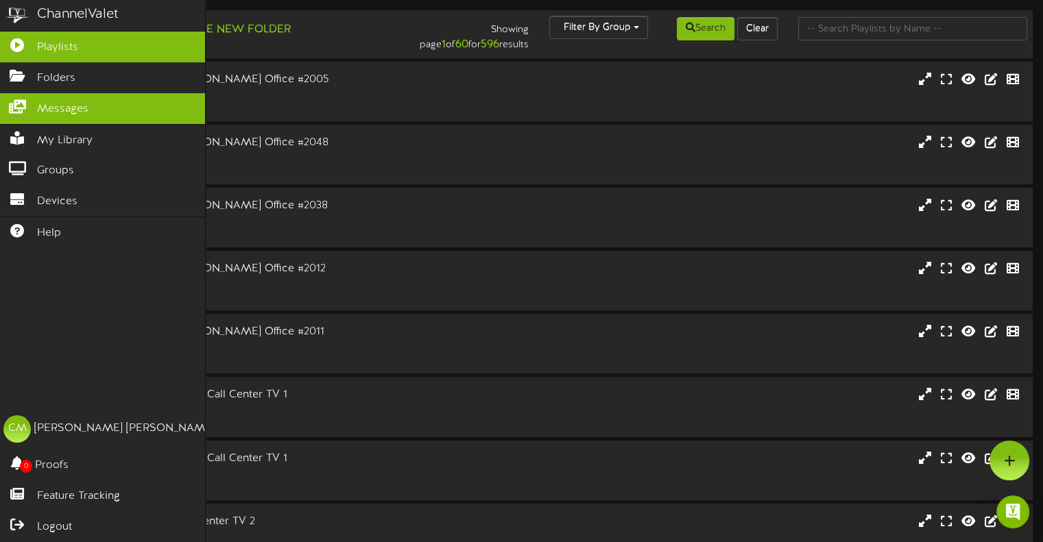 The width and height of the screenshot is (1043, 542). What do you see at coordinates (599, 27) in the screenshot?
I see `button: Filter By Group` at bounding box center [599, 27].